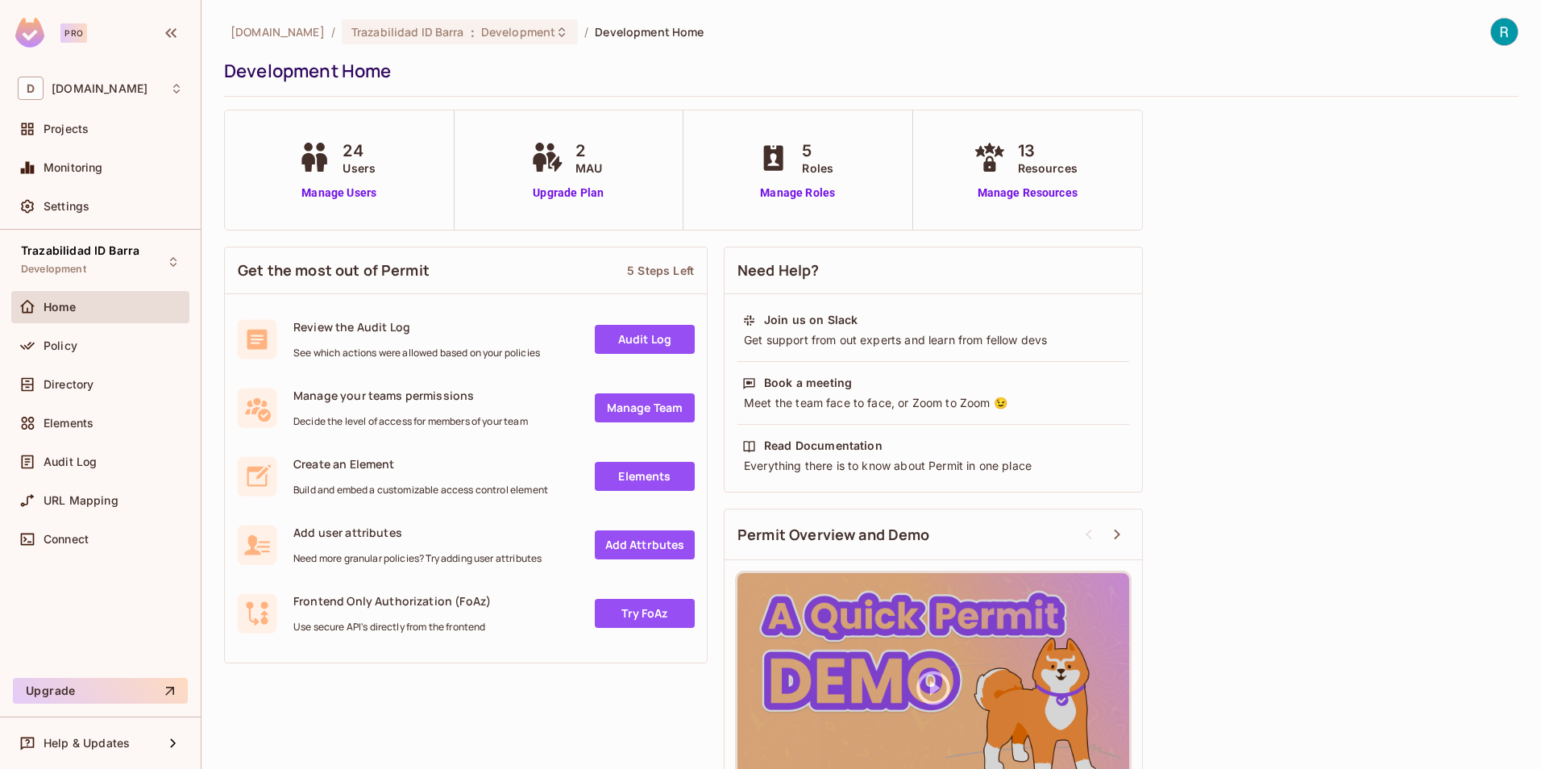  Describe the element at coordinates (823, 446) in the screenshot. I see `div: Read Documentation` at that location.